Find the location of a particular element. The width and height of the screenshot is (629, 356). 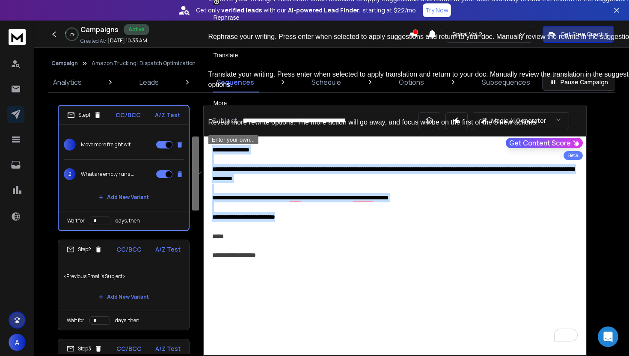

li: Step2CC/BCCA/Z Test<Previous Email's Subject>Add New VariantWait fordays, then is located at coordinates (124, 285).